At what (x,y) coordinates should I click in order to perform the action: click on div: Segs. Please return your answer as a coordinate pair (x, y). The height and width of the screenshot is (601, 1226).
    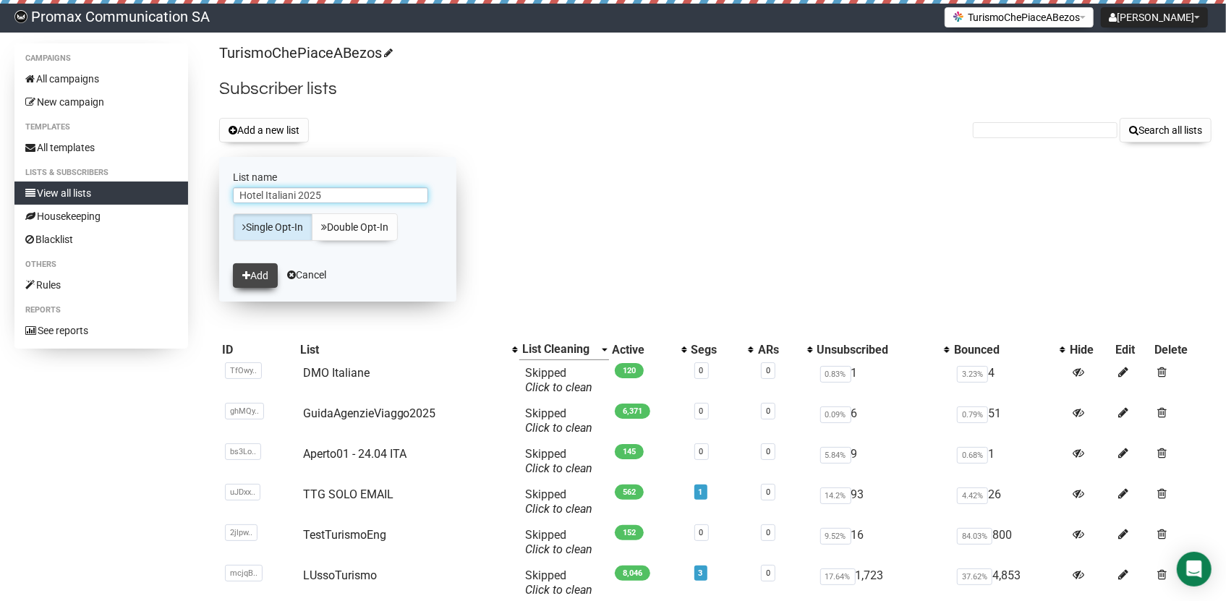
    Looking at the image, I should click on (716, 350).